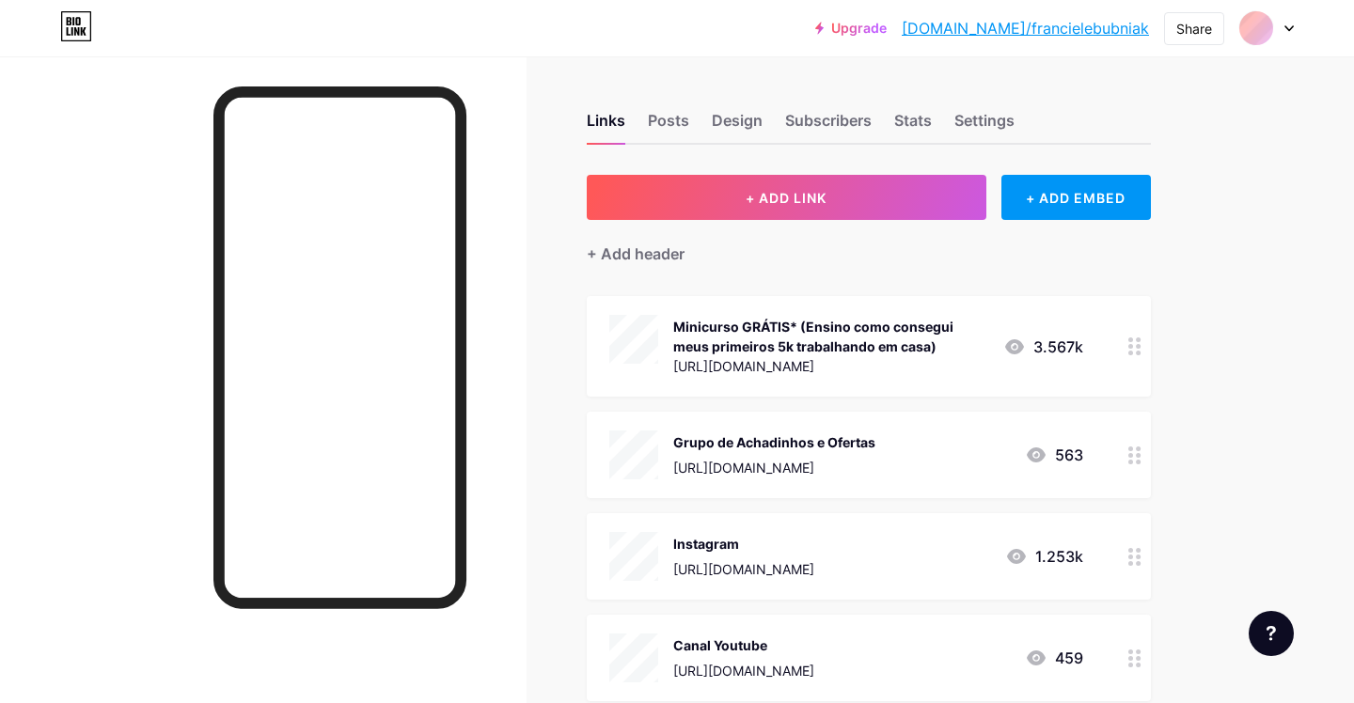 Image resolution: width=1354 pixels, height=703 pixels. Describe the element at coordinates (828, 126) in the screenshot. I see `div: Subscribers` at that location.